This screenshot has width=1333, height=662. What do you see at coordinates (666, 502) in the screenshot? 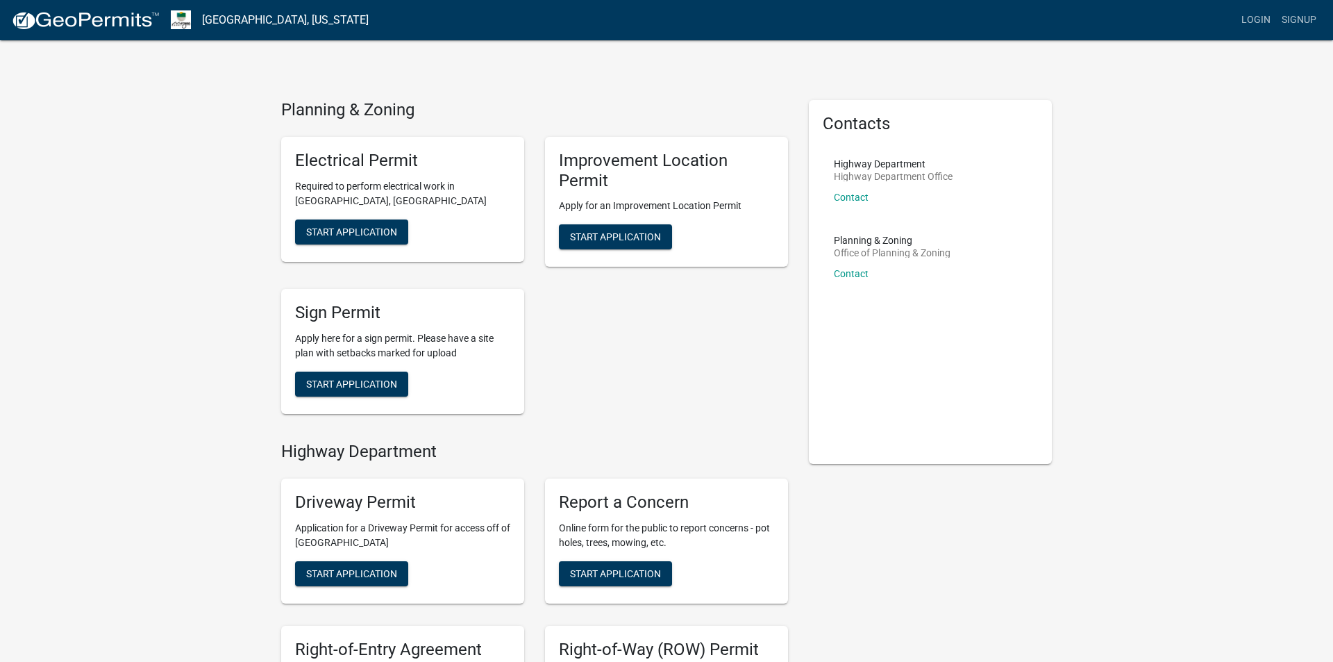
I see `h5: Report a Concern` at bounding box center [666, 502].